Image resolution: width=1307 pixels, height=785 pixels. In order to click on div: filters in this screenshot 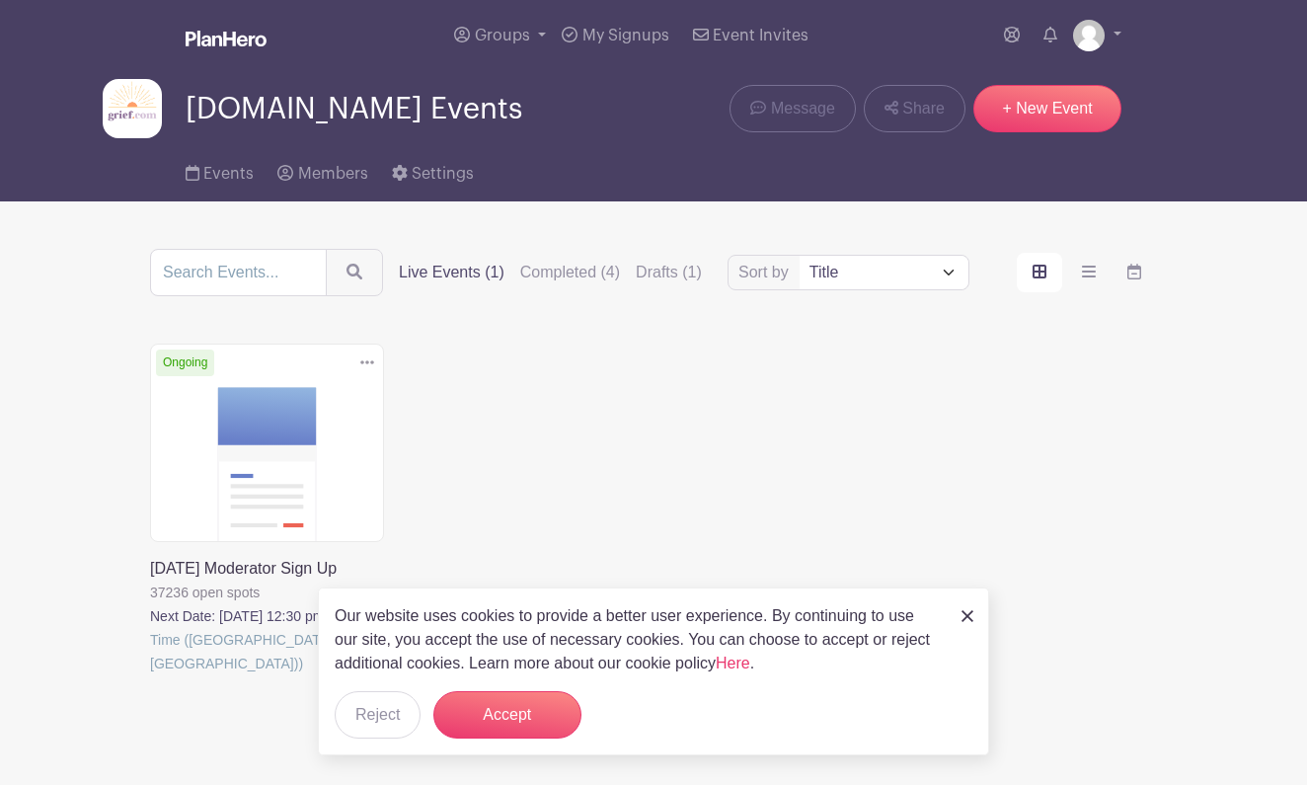, I will do `click(558, 272)`.